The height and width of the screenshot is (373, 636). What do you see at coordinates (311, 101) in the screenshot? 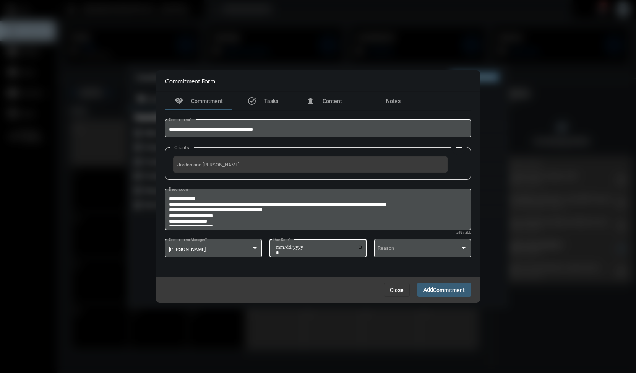
I see `mat-icon: file_upload` at bounding box center [311, 101].